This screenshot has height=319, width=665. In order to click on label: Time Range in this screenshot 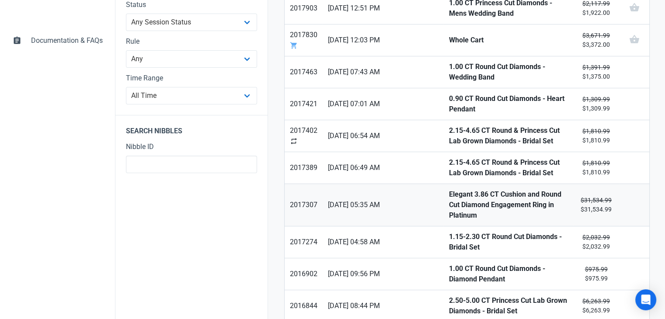, I will do `click(191, 78)`.